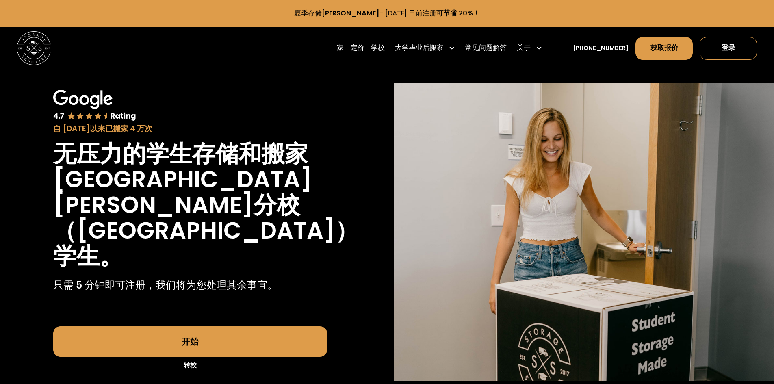  Describe the element at coordinates (425, 48) in the screenshot. I see `div: 大学毕业后搬家` at that location.